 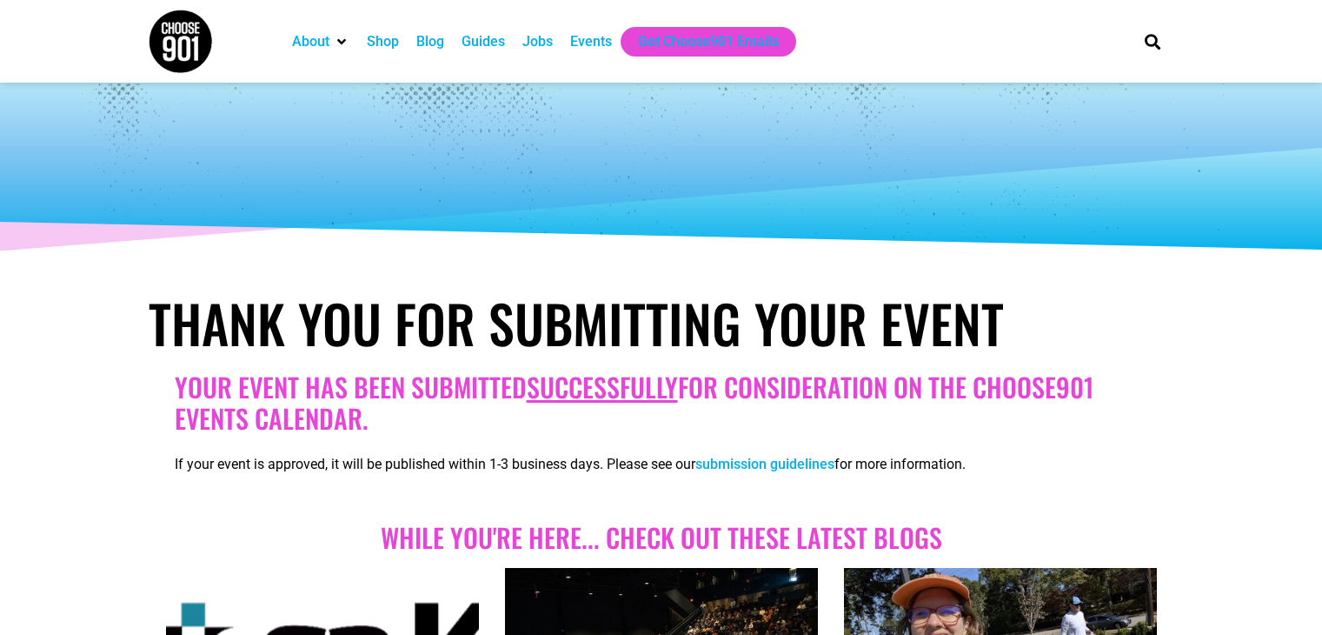 I want to click on h2: Your Event has been submitted for consideration on the Choose901 events calendar., so click(x=661, y=402).